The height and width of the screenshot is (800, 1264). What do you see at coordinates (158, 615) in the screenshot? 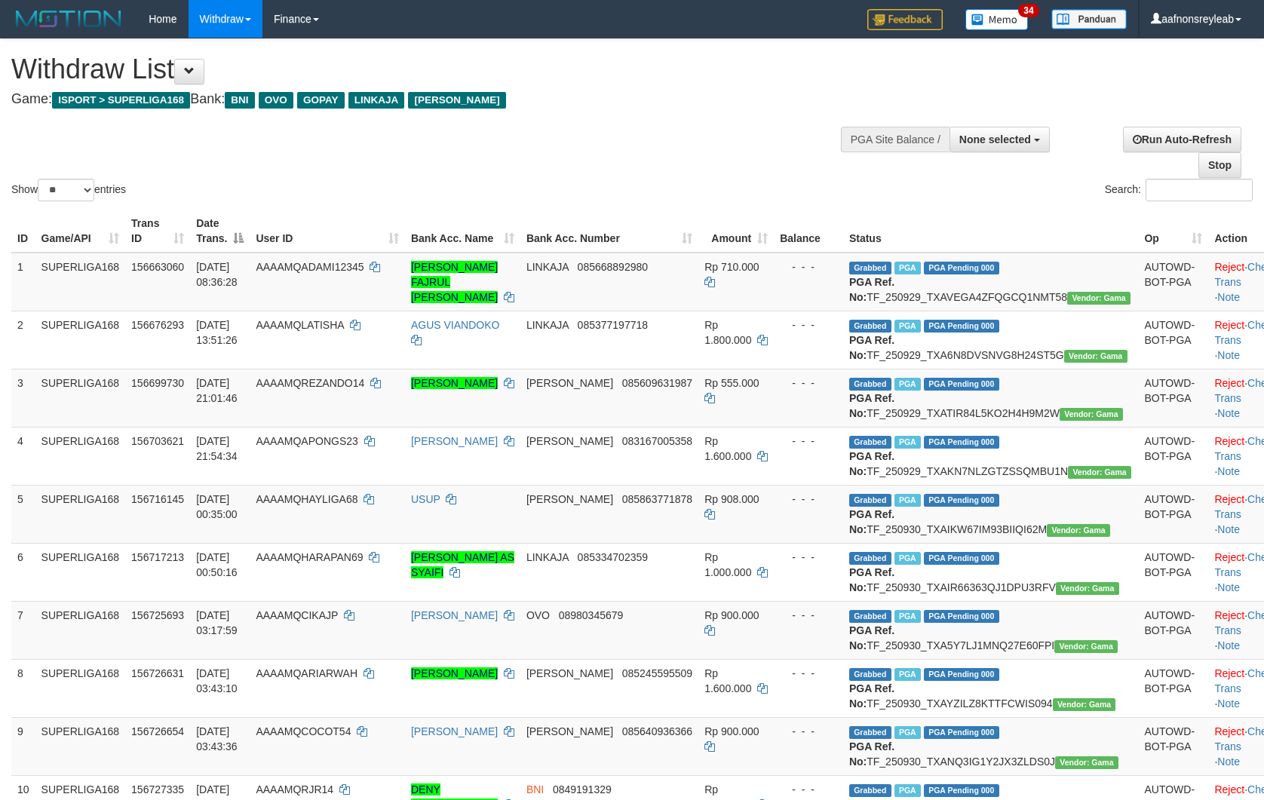
I see `span: 156725693` at bounding box center [158, 615].